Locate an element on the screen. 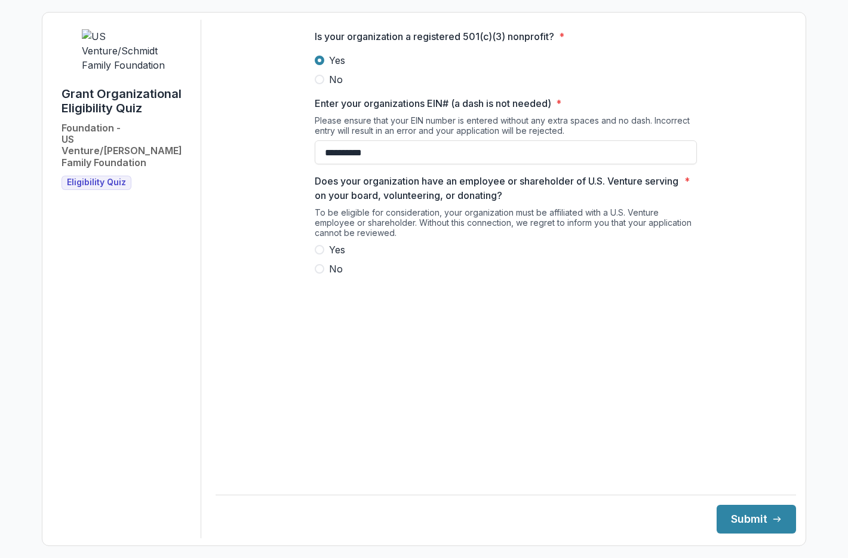  div: Please ensure that your EIN number is entered without any extra spaces and no dash. Incorrect ent... is located at coordinates (506, 128).